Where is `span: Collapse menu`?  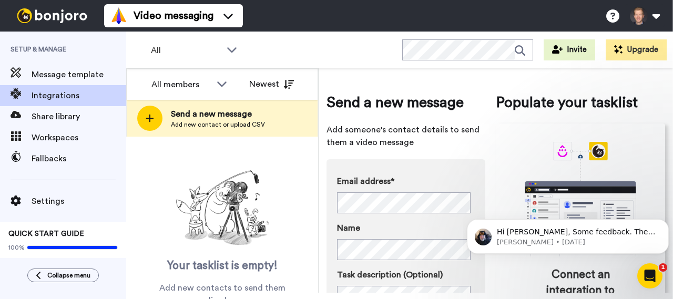 span: Collapse menu is located at coordinates (69, 276).